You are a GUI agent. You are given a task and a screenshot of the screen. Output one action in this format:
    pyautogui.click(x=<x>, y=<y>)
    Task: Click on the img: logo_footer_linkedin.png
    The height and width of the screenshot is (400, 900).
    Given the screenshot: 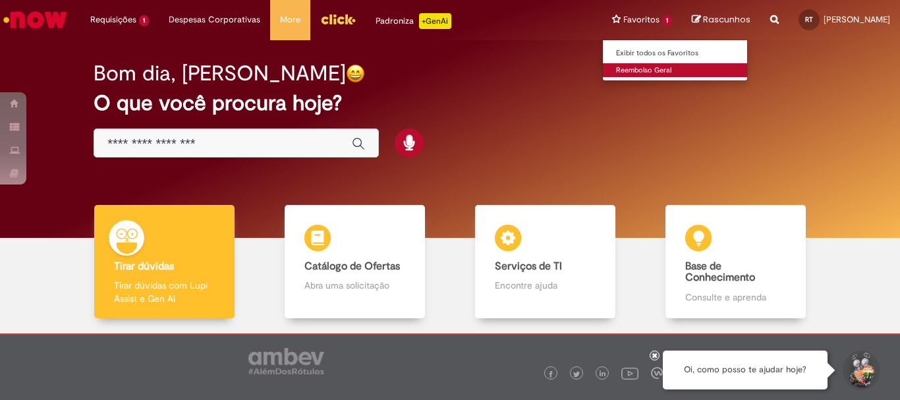 What is the action you would take?
    pyautogui.click(x=603, y=374)
    